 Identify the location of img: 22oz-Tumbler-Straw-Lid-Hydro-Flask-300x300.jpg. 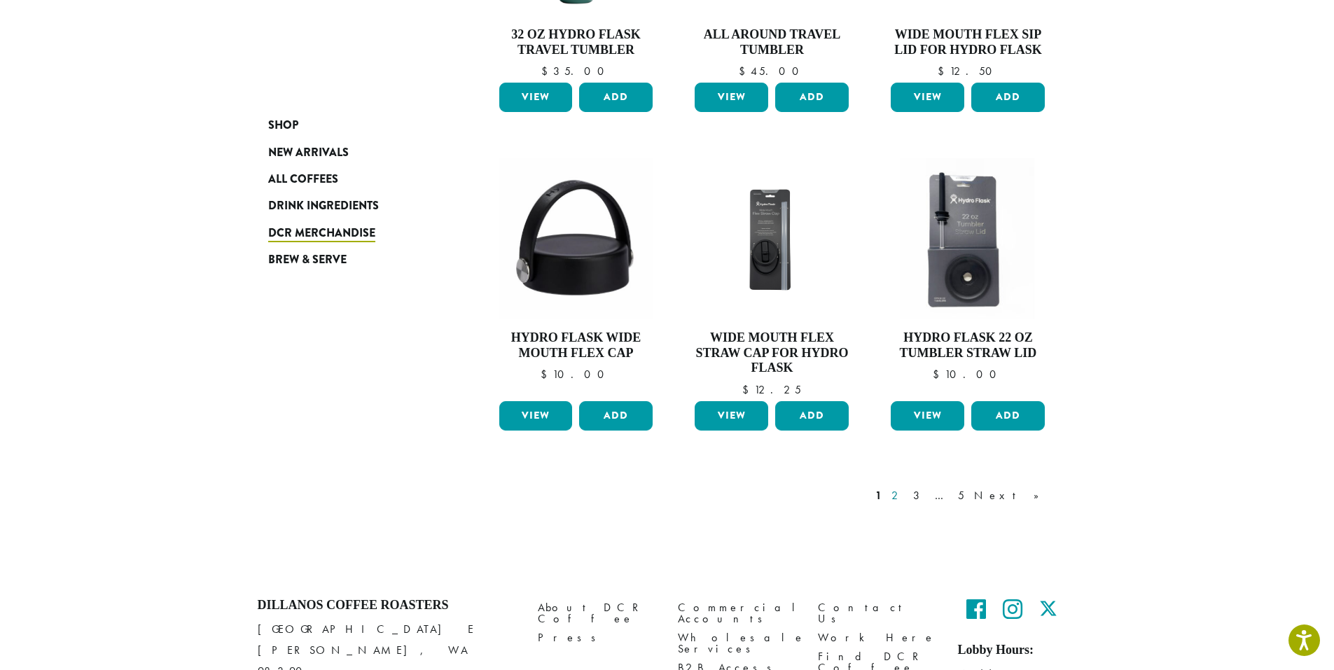
(968, 239).